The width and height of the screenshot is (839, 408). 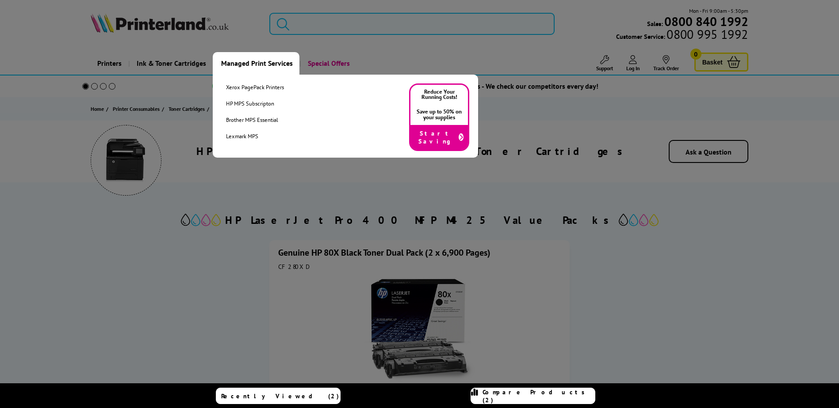 I want to click on a: Reduce Your Running Costs! Save up to 50% on your supplies Start Saving, so click(x=439, y=117).